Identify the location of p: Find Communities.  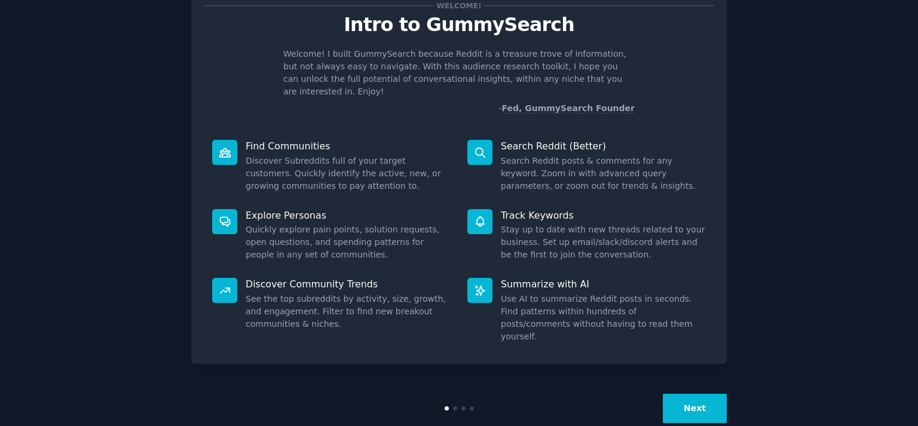
(348, 146).